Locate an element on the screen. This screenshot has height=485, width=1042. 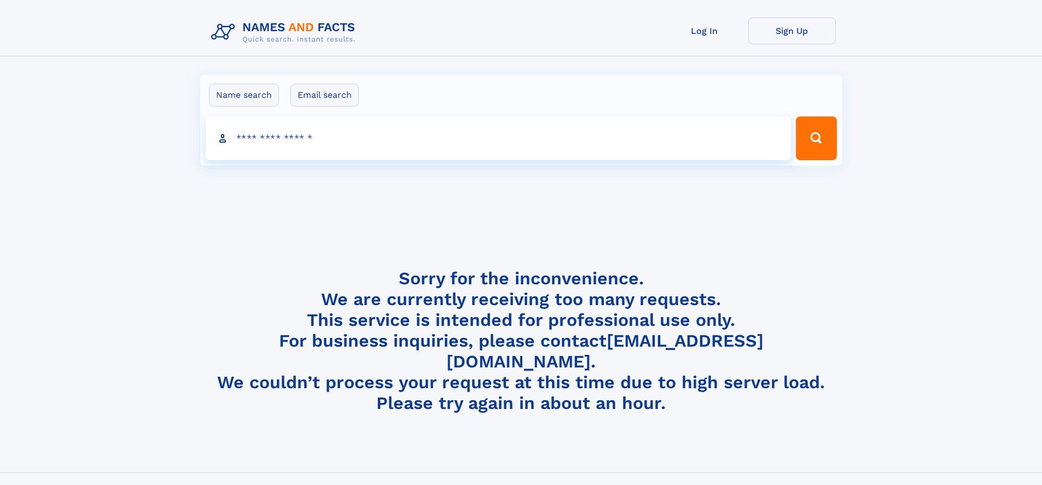
input: search input is located at coordinates (498, 138).